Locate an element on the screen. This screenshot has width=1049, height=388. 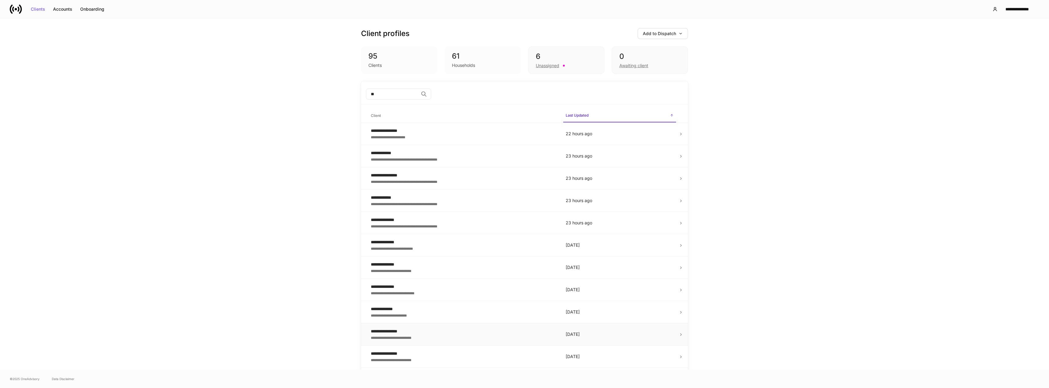
h3: Client profiles is located at coordinates (385, 34).